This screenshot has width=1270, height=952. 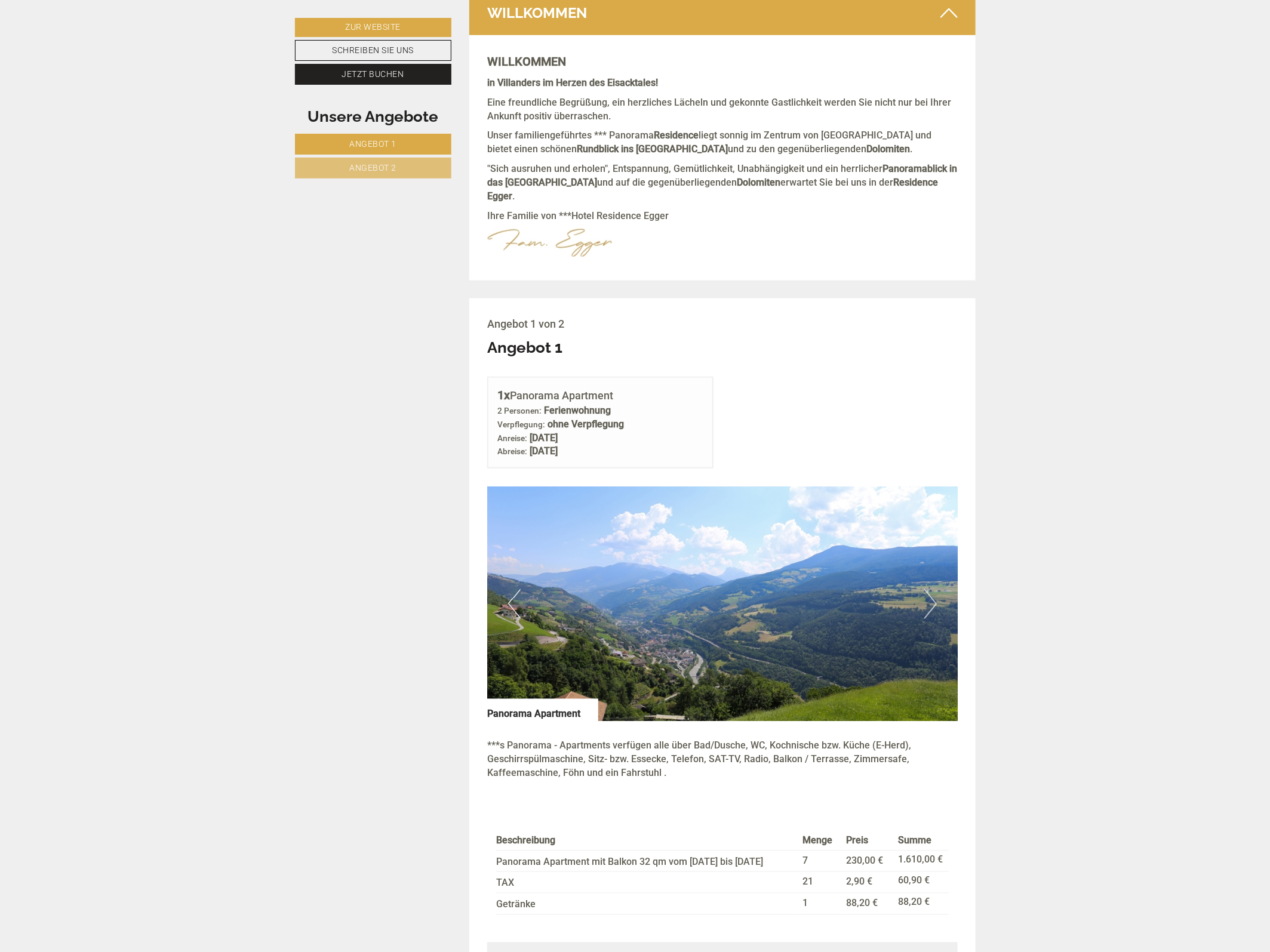 What do you see at coordinates (578, 411) in the screenshot?
I see `b: Ferienwohnung` at bounding box center [578, 411].